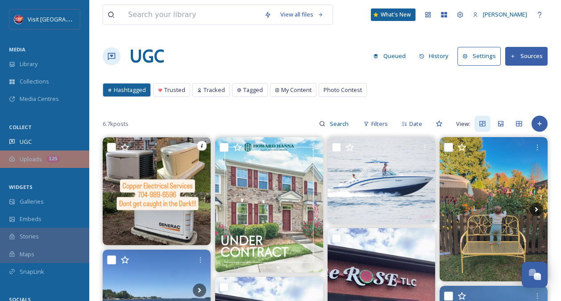  I want to click on img: #charlotte #Charlotteelectrician #generator#waxhaw #lakenorman #catawba #watauga #caldwell #irede..., so click(157, 191).